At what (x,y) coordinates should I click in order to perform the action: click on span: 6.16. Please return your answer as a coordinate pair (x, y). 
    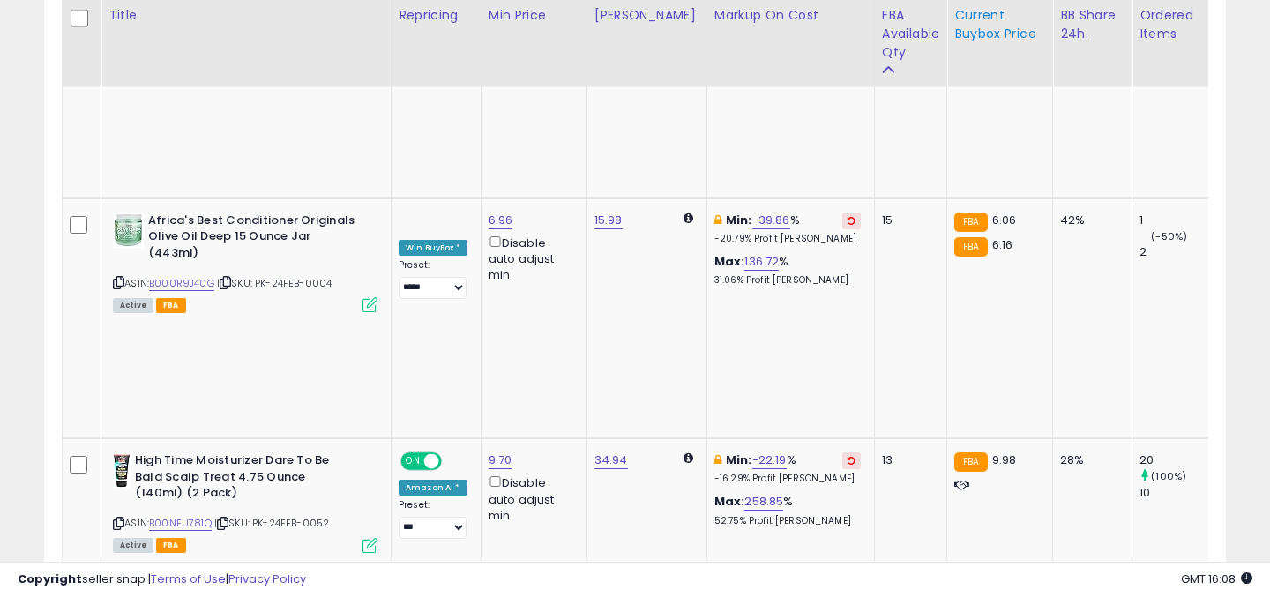
    Looking at the image, I should click on (1003, 244).